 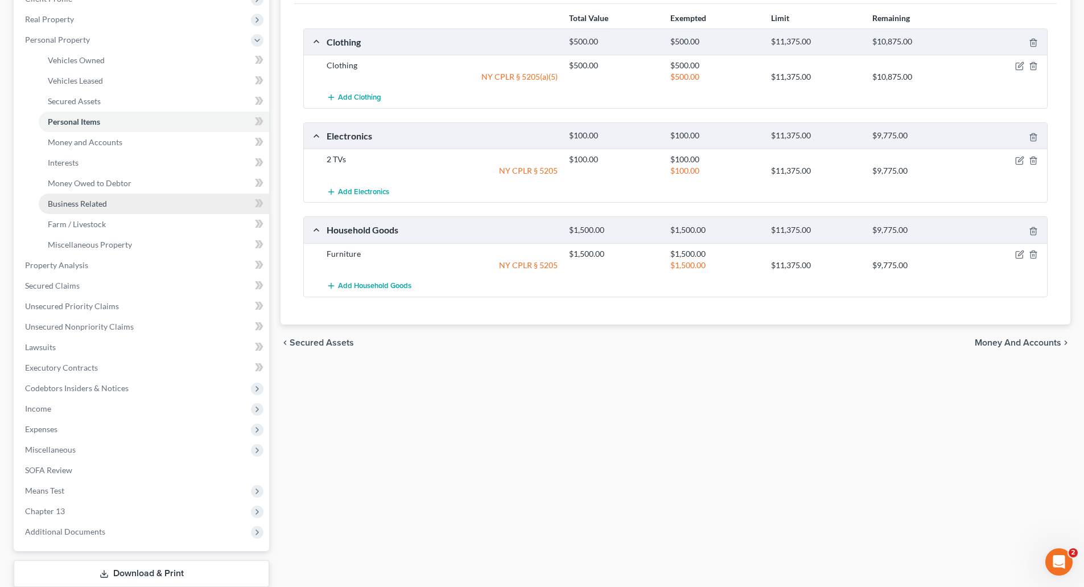 What do you see at coordinates (1073, 552) in the screenshot?
I see `span: 2` at bounding box center [1073, 552].